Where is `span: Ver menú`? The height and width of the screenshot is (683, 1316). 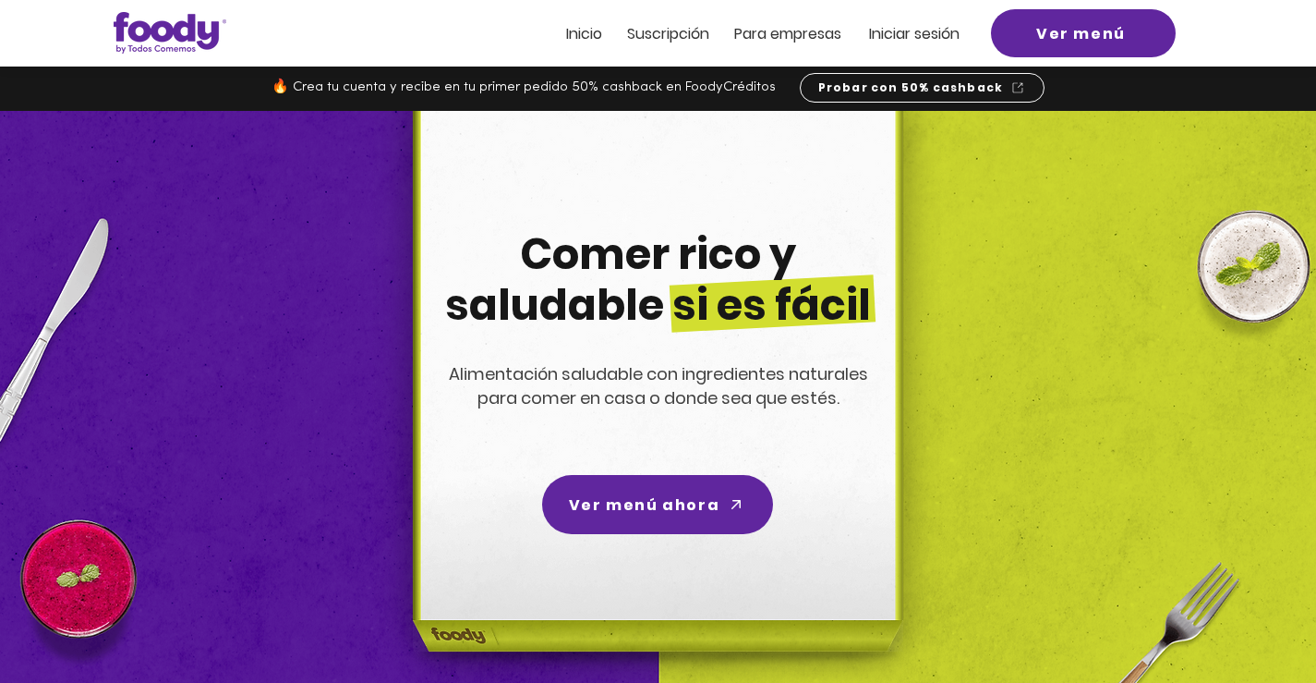 span: Ver menú is located at coordinates (1081, 33).